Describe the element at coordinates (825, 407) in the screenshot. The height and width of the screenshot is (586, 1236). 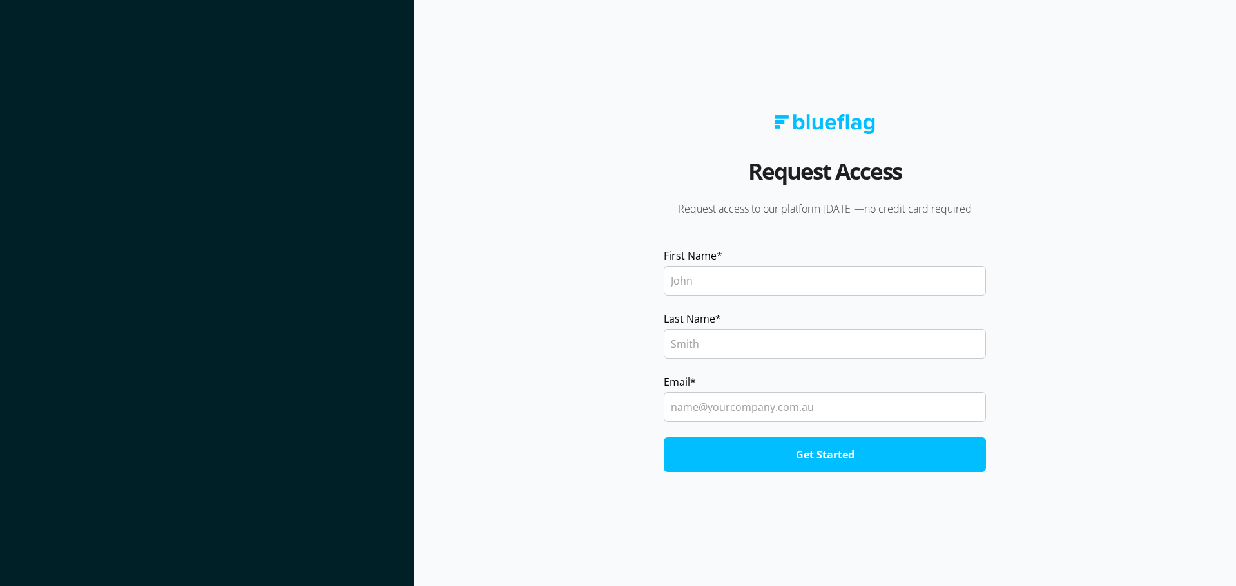
I see `input: name@yourcompany.com.au` at that location.